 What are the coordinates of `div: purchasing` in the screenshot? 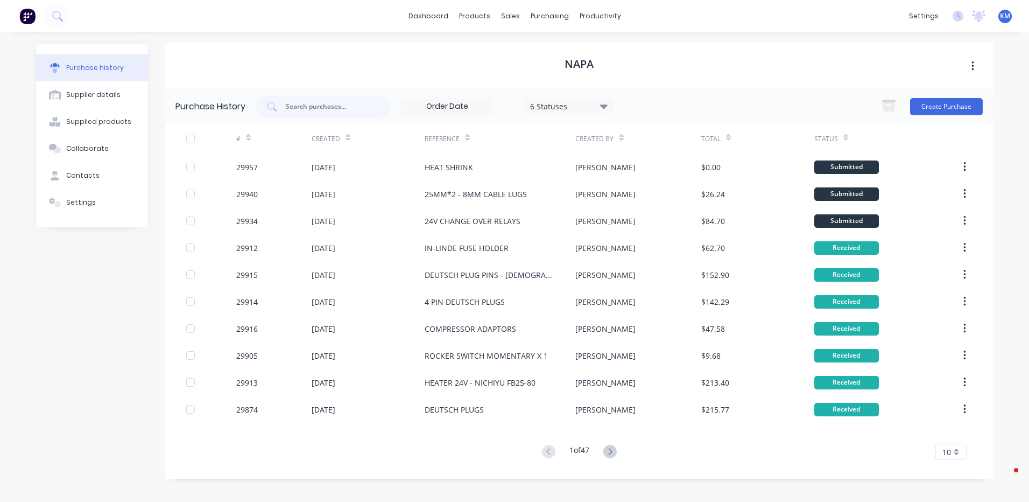 It's located at (550, 16).